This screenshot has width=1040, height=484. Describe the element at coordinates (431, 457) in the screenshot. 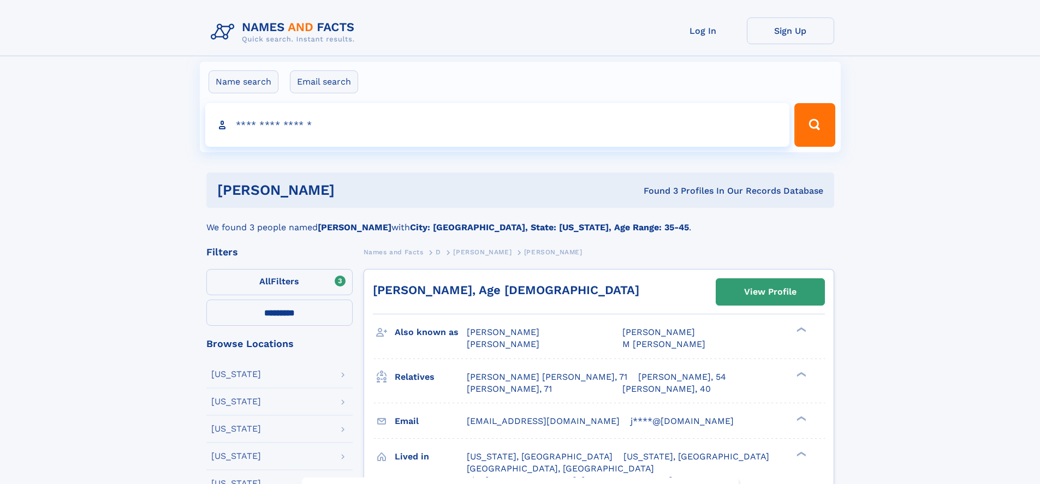

I see `h3: Lived in` at that location.